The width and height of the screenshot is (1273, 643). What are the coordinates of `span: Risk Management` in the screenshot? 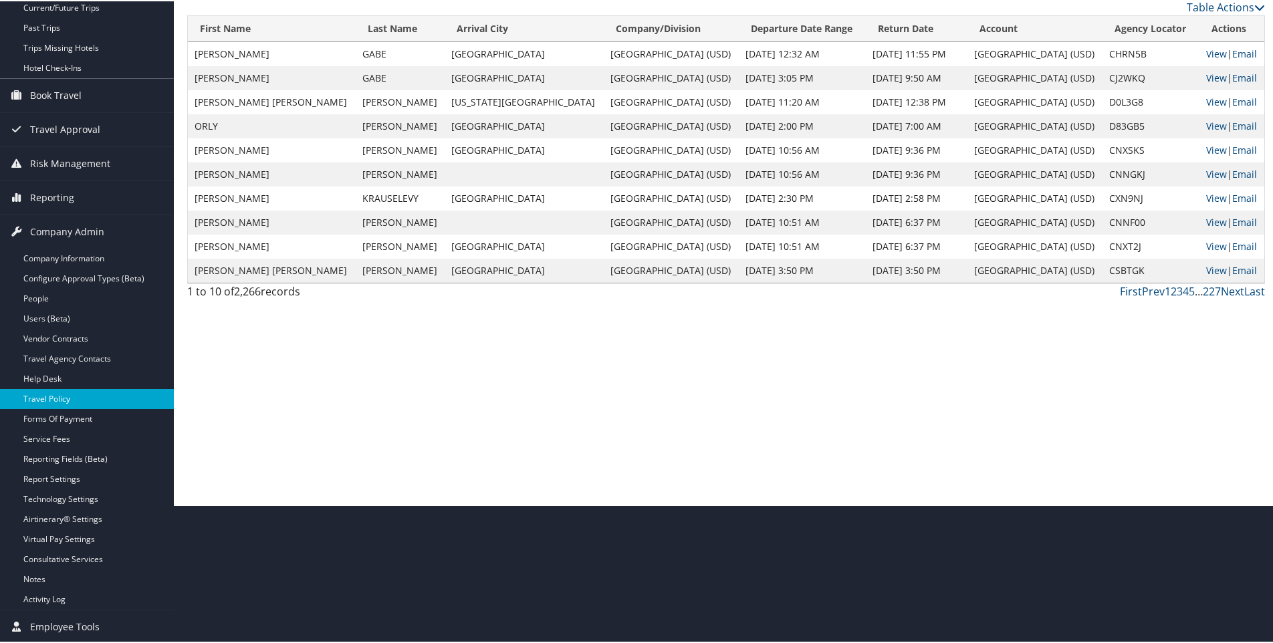 It's located at (70, 162).